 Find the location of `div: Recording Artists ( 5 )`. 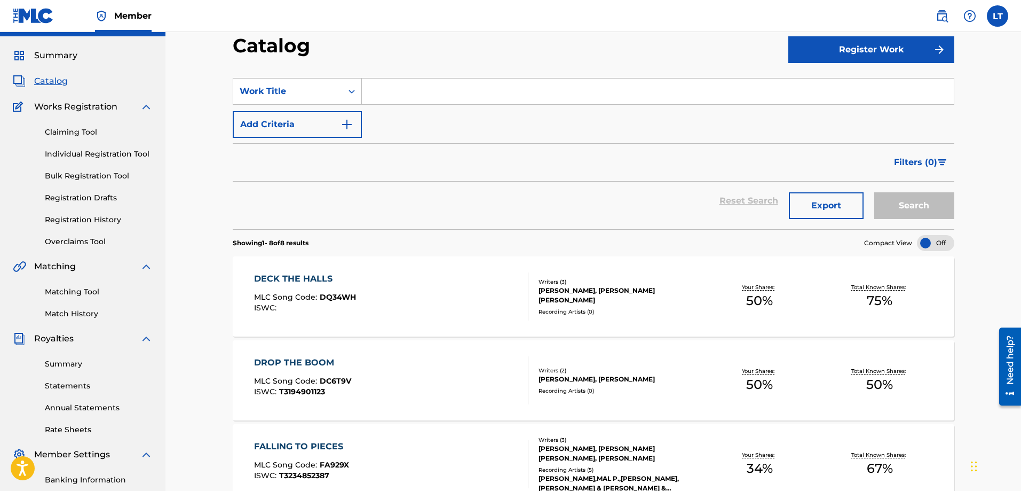

div: Recording Artists ( 5 ) is located at coordinates (619, 469).